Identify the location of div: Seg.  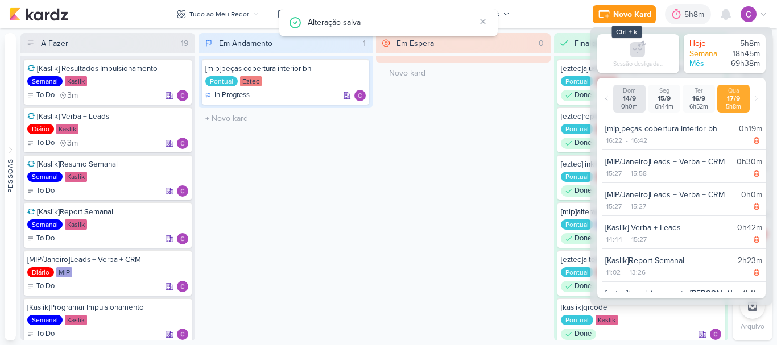
(664, 90).